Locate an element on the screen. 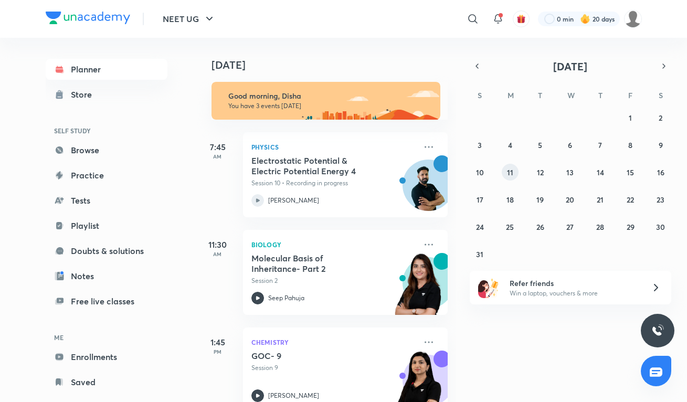 The width and height of the screenshot is (687, 402). h6: Refer friends is located at coordinates (574, 283).